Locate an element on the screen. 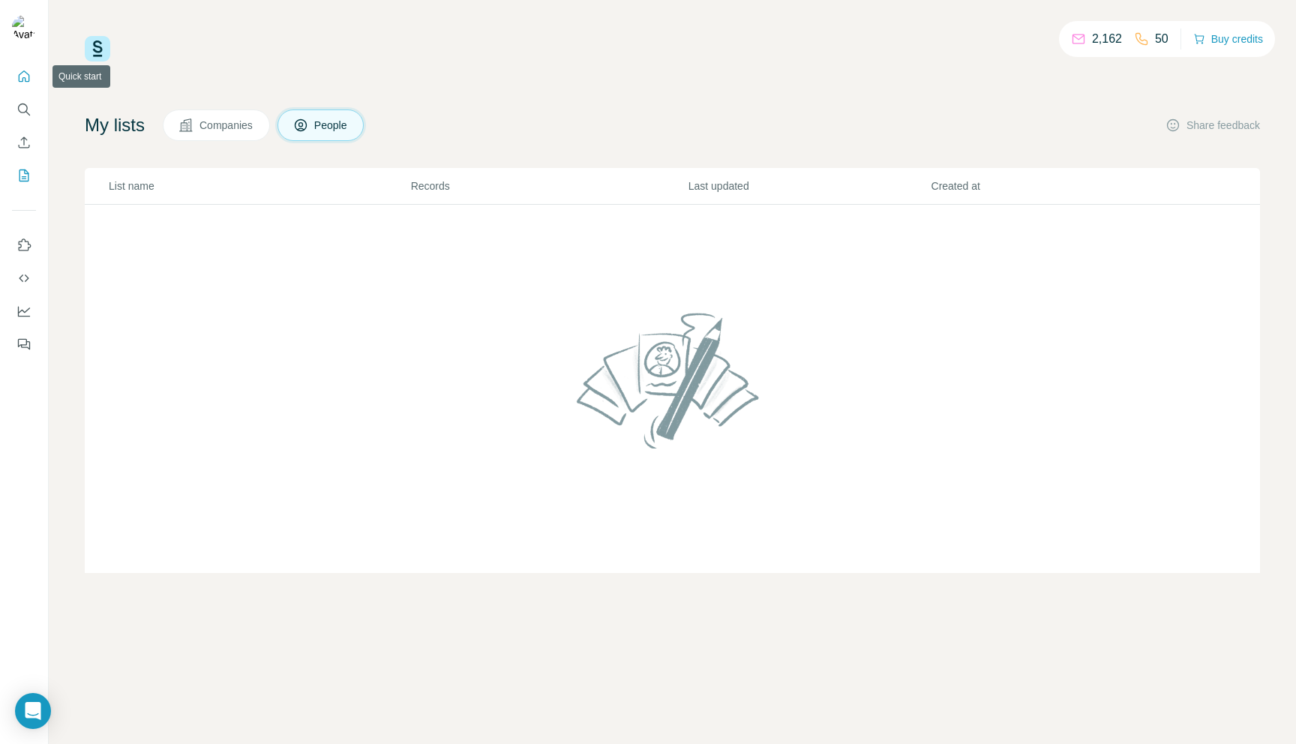 This screenshot has width=1296, height=744. button: Buy credits is located at coordinates (1228, 39).